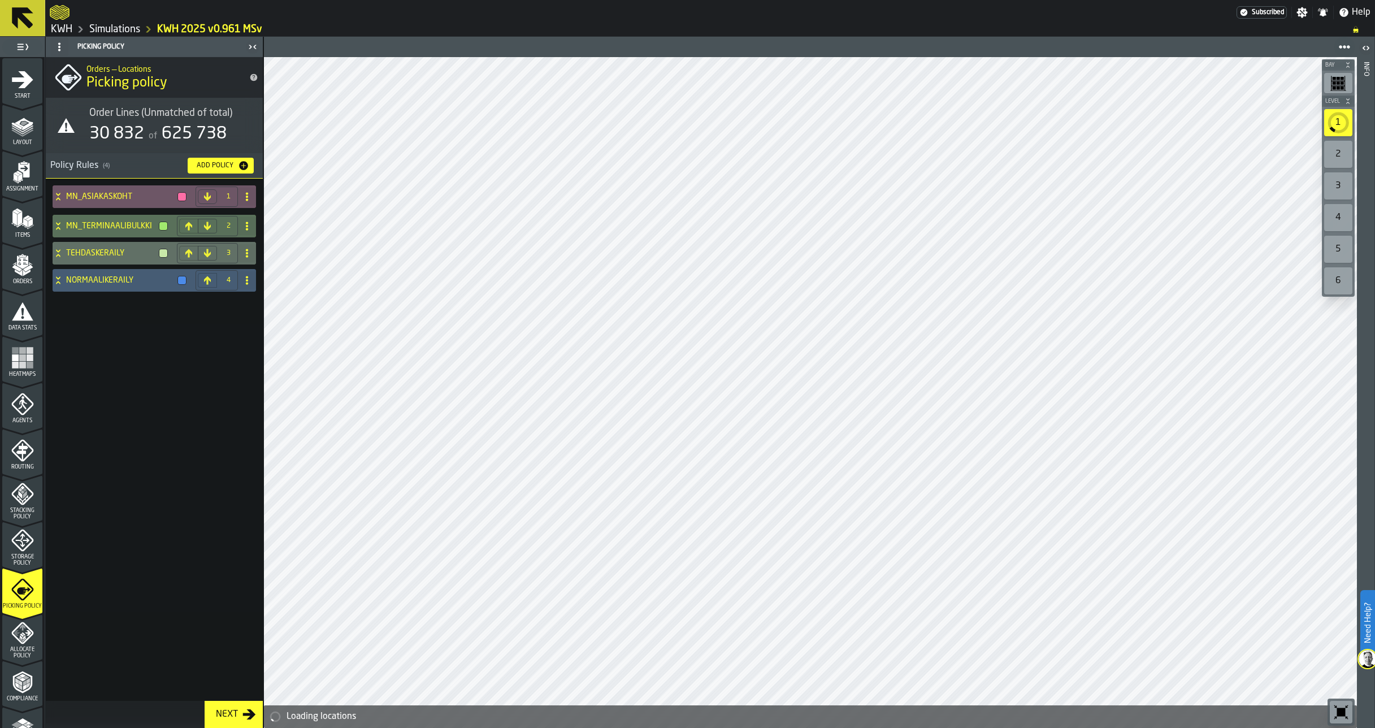  What do you see at coordinates (22, 421) in the screenshot?
I see `span: Agents` at bounding box center [22, 421].